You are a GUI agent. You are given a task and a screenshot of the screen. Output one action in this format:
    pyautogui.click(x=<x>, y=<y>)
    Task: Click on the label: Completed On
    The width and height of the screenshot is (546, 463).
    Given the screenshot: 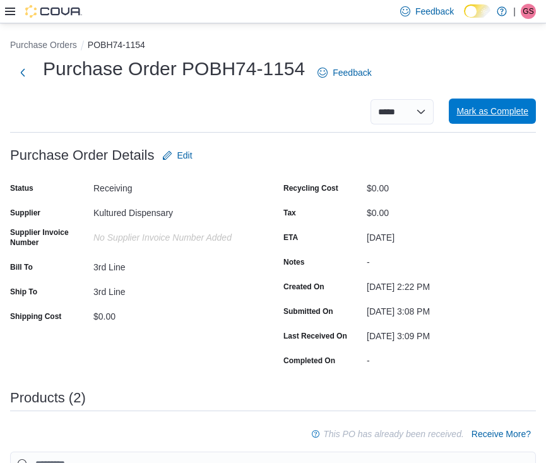 What is the action you would take?
    pyautogui.click(x=309, y=361)
    